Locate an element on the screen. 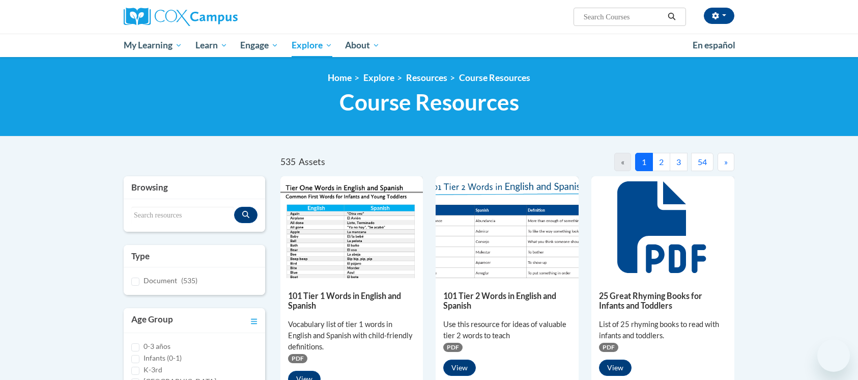 Image resolution: width=858 pixels, height=380 pixels. img: d35314be-4b7e-462d-8f95-b17e3d3bb747.pdf is located at coordinates (352, 227).